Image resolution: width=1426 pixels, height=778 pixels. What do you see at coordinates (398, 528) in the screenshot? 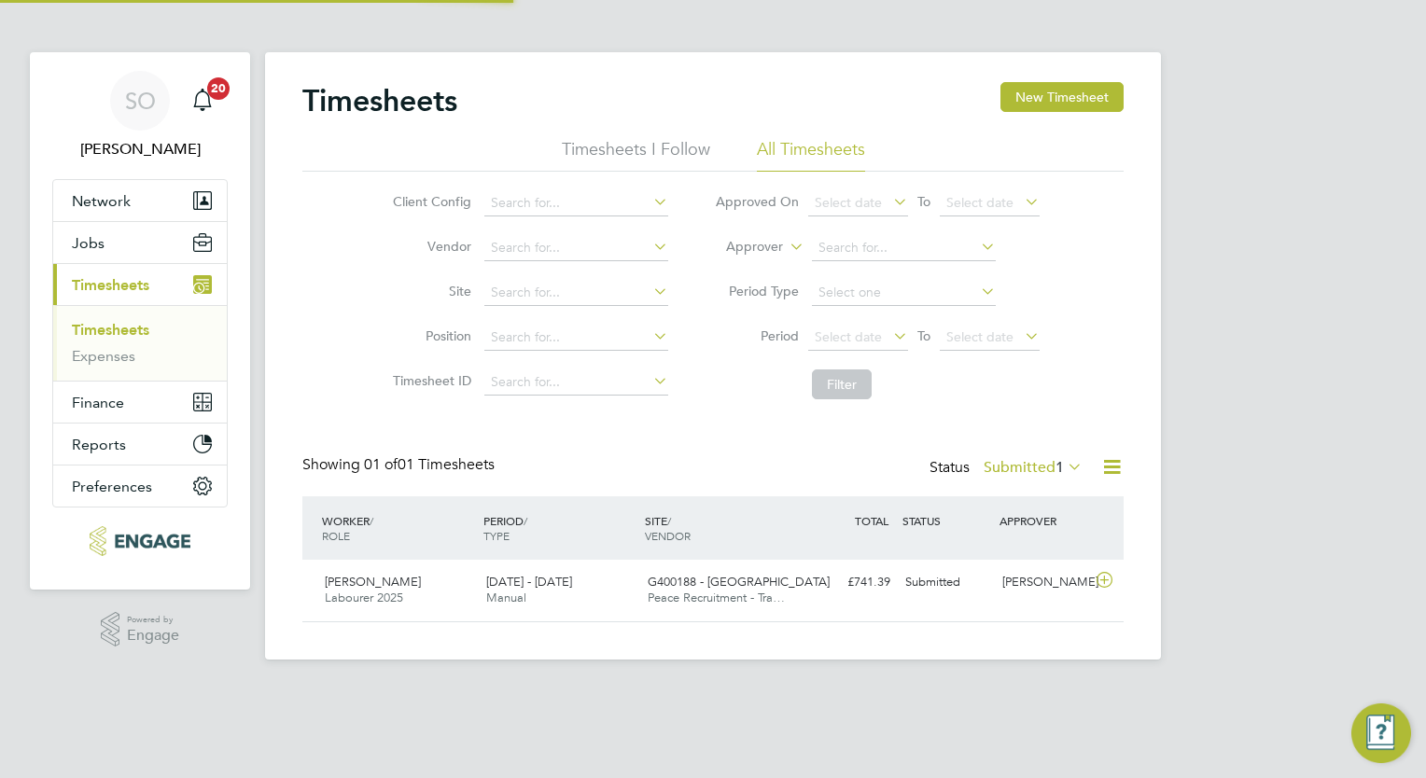
I see `div: WORKER` at bounding box center [398, 528].